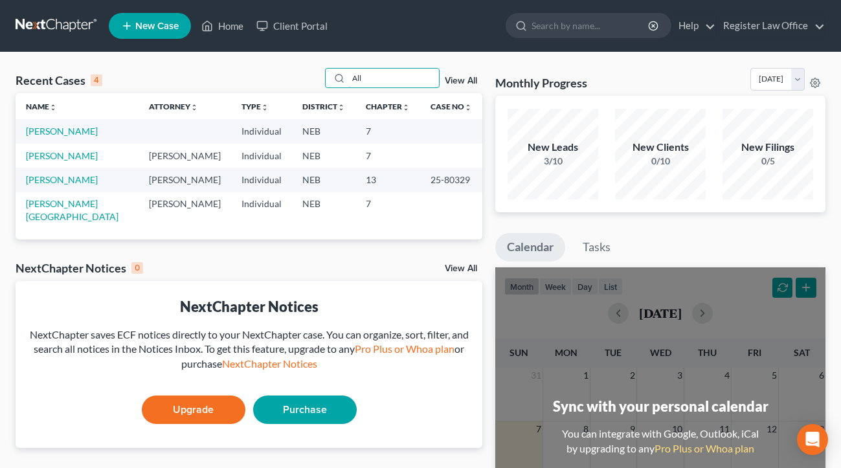 This screenshot has width=841, height=468. I want to click on div: Sync with your personal calendar, so click(660, 406).